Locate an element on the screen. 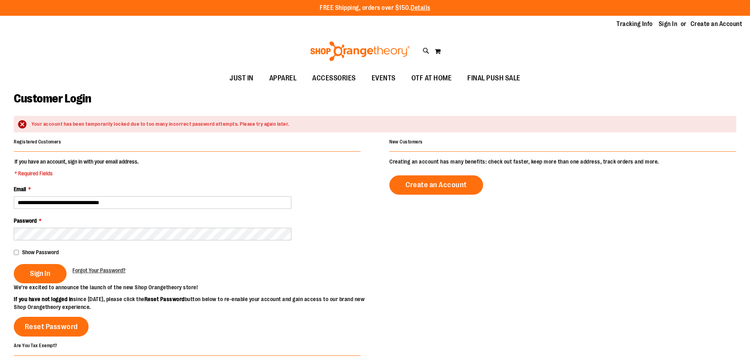 The width and height of the screenshot is (750, 359). span: FINAL PUSH SALE is located at coordinates (494, 78).